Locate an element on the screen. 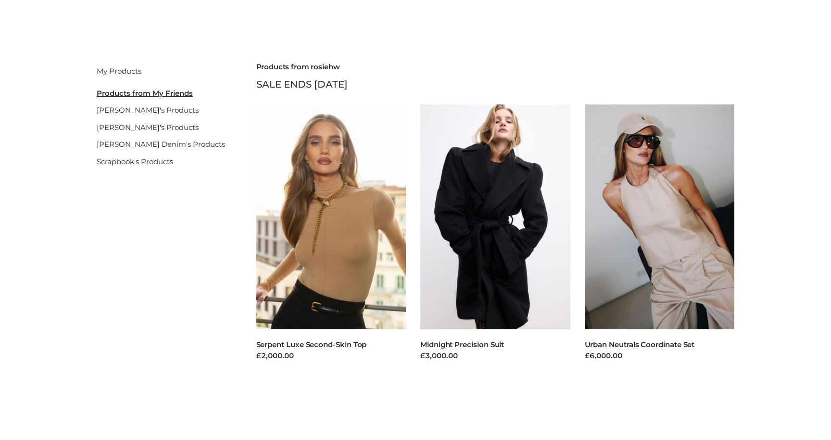 Image resolution: width=831 pixels, height=440 pixels. a: Serpent Luxe Second-Skin Top is located at coordinates (312, 344).